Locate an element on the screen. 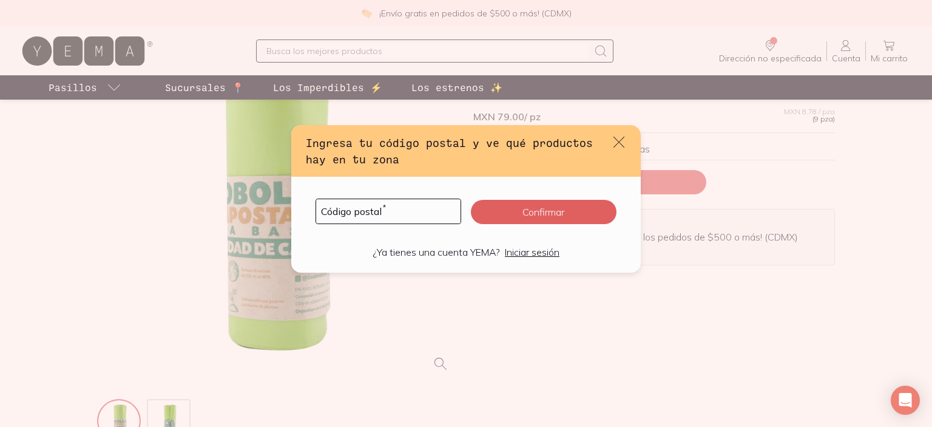 The height and width of the screenshot is (427, 932). div: default is located at coordinates (466, 198).